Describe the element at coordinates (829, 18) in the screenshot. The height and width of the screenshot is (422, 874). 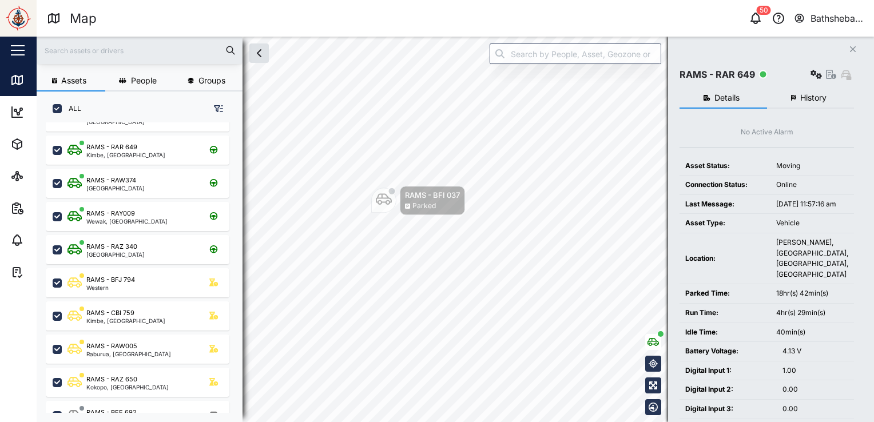
I see `button: Bathsheba Kare` at that location.